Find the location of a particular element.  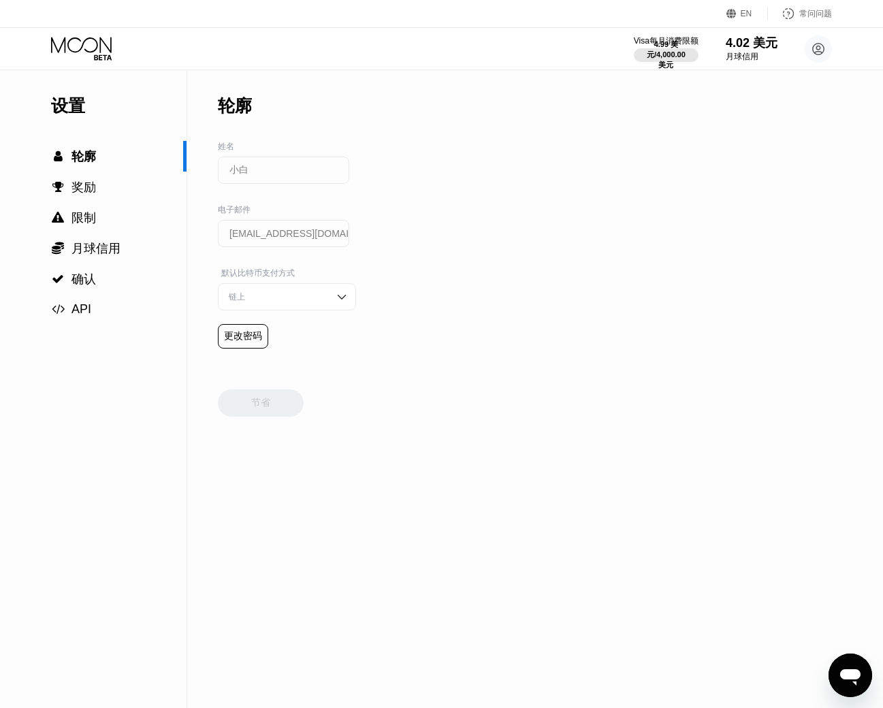

font: 确认 is located at coordinates (84, 279).